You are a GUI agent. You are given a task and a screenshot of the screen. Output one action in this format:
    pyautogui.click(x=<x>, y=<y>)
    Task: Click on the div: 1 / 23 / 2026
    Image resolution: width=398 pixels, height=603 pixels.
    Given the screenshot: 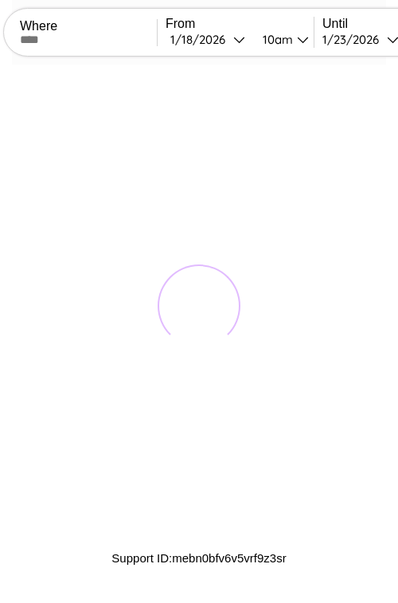 What is the action you would take?
    pyautogui.click(x=355, y=39)
    